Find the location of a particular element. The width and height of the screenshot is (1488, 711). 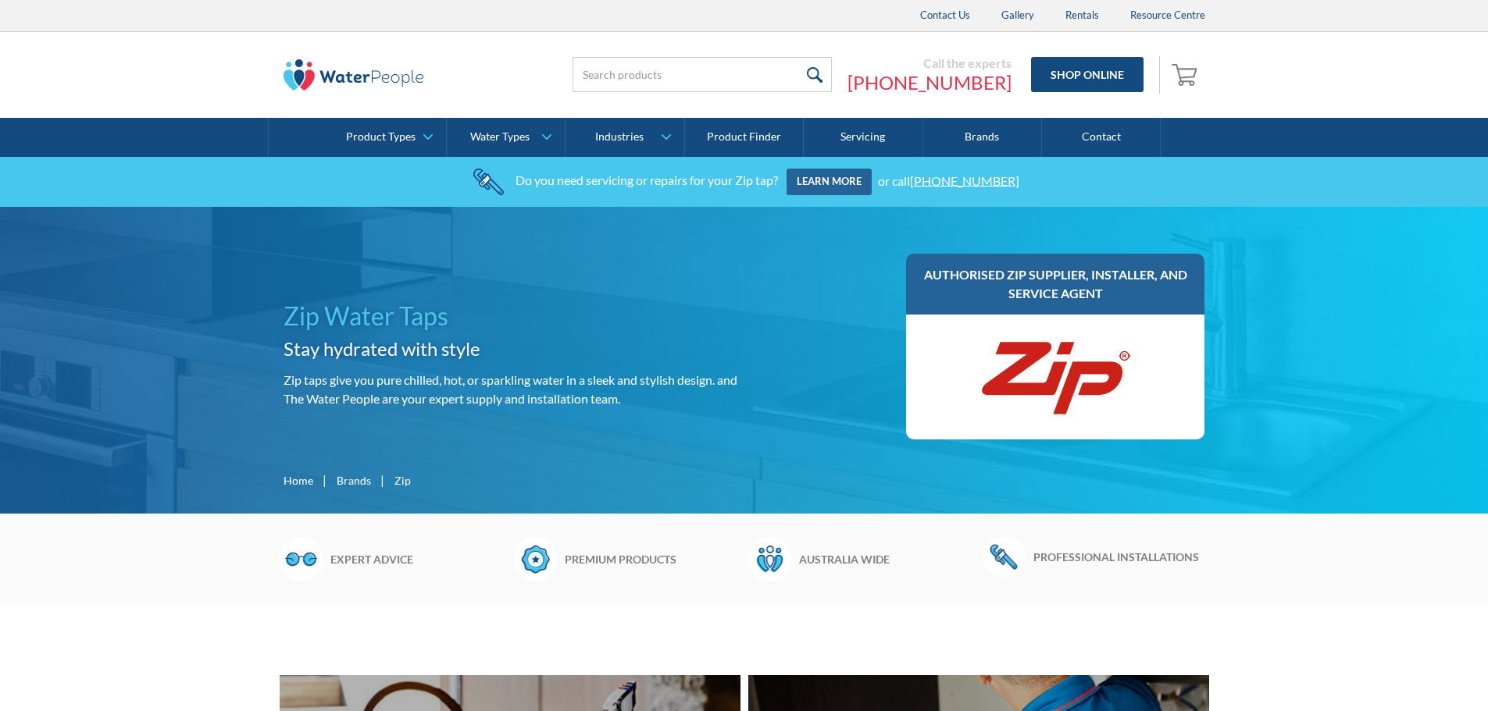

h1: Zip Water Taps is located at coordinates (511, 316).